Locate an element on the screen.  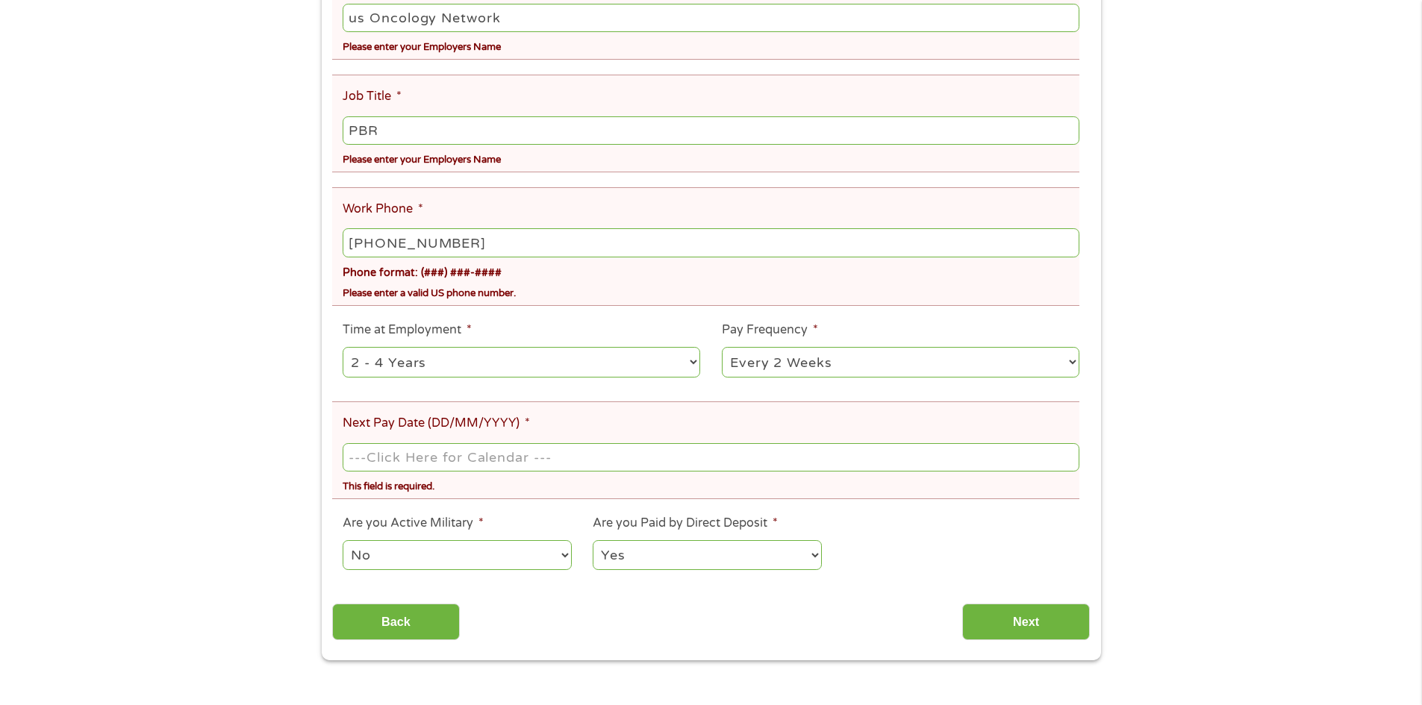
input: Walmart is located at coordinates (710, 18).